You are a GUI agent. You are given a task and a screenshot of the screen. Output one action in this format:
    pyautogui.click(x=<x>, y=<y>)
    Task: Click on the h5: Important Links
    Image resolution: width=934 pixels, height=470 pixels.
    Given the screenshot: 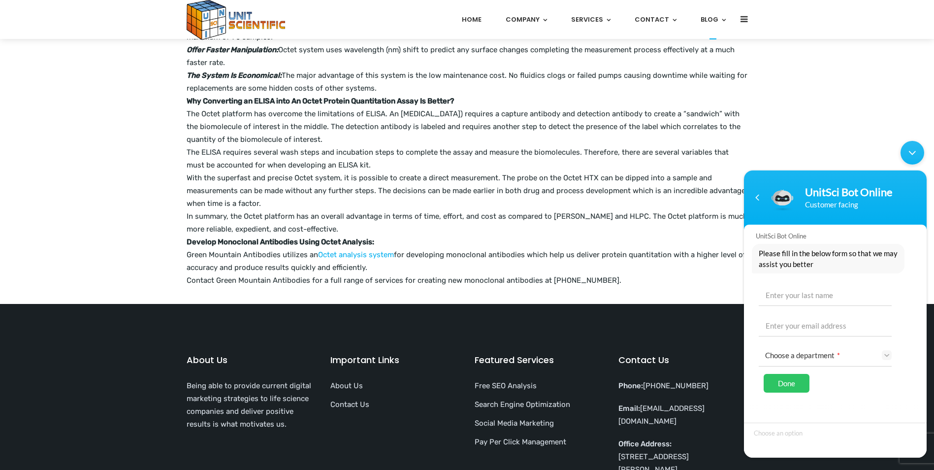 What is the action you would take?
    pyautogui.click(x=395, y=360)
    